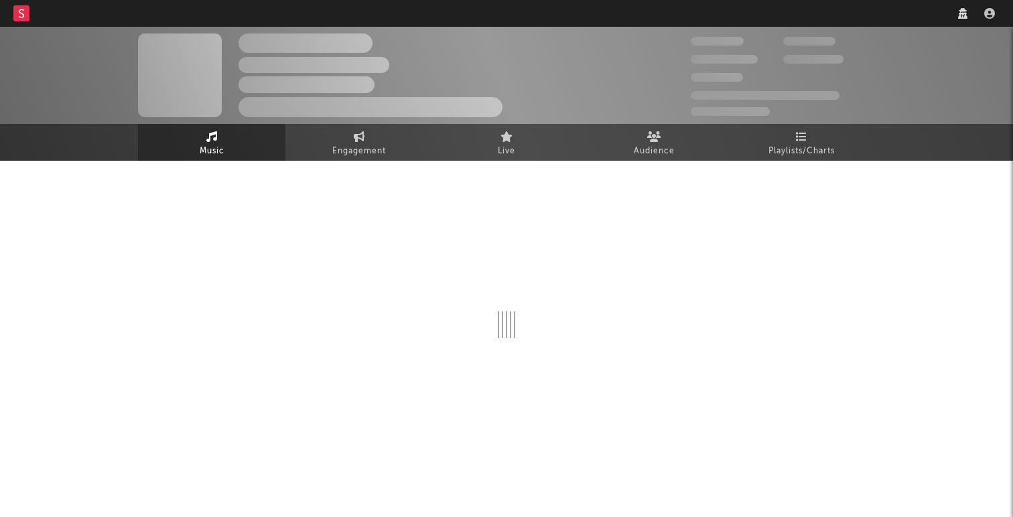 The width and height of the screenshot is (1013, 517). I want to click on span: 1 000 000, so click(814, 59).